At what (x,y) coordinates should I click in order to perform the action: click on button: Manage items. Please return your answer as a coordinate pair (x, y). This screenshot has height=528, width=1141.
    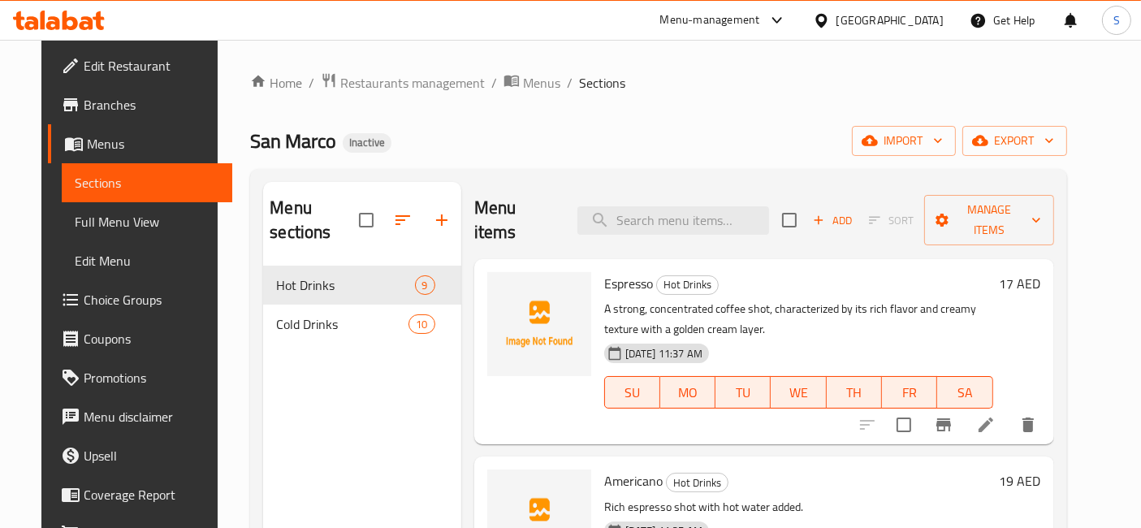
    Looking at the image, I should click on (988, 220).